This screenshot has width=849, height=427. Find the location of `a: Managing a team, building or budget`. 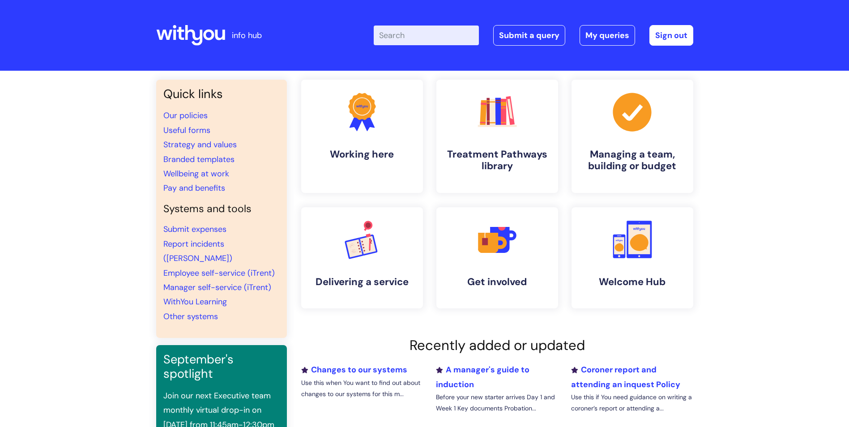

a: Managing a team, building or budget is located at coordinates (633, 136).